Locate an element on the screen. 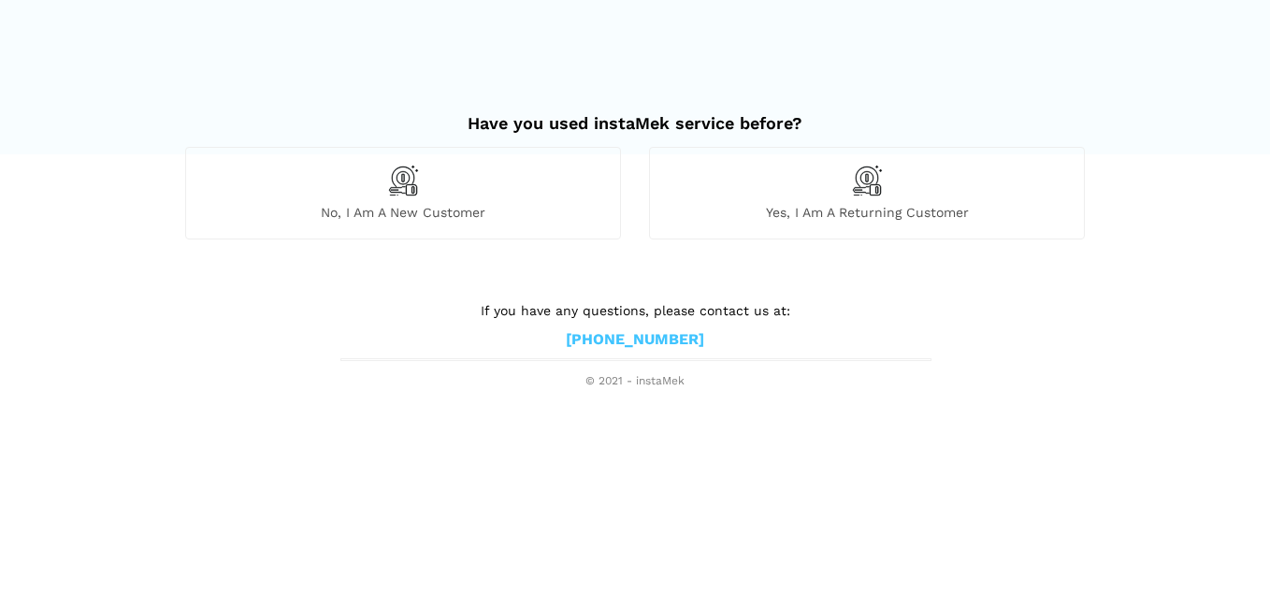 The height and width of the screenshot is (608, 1270). p: If you have any questions, please contact us at: is located at coordinates (635, 310).